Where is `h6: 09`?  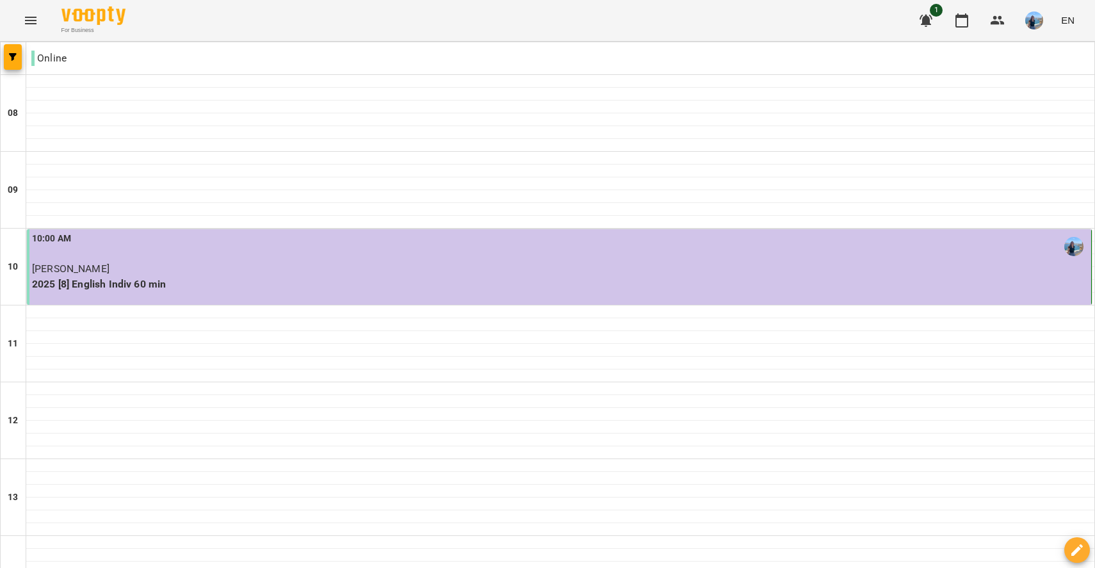
h6: 09 is located at coordinates (13, 190).